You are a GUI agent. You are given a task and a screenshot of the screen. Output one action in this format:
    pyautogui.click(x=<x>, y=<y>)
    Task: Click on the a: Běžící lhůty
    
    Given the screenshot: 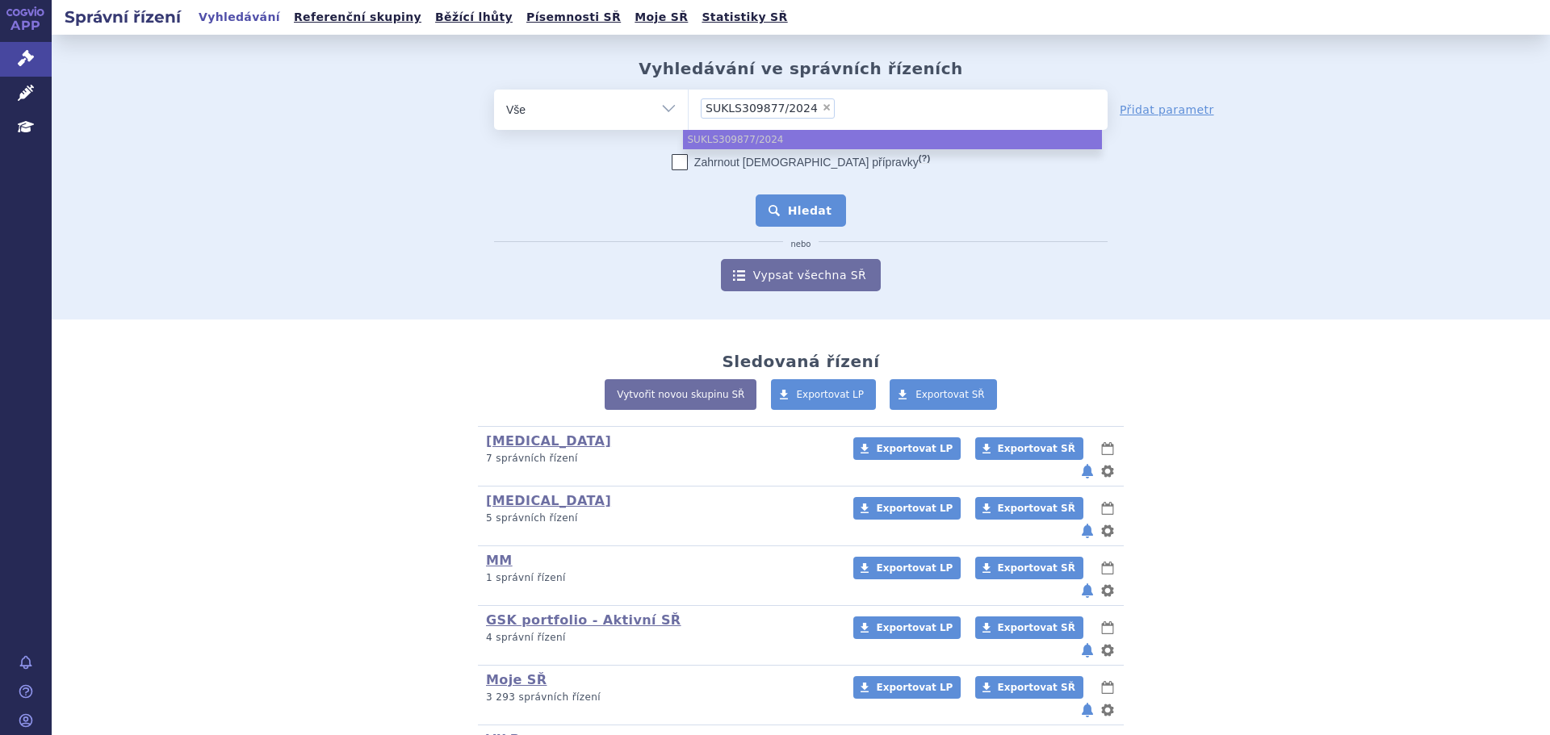 What is the action you would take?
    pyautogui.click(x=474, y=17)
    